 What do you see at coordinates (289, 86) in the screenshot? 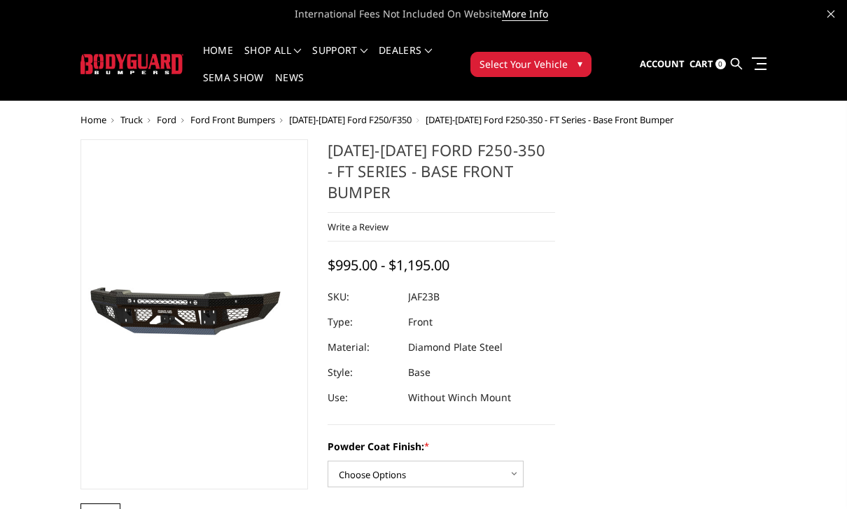
I see `a: News` at bounding box center [289, 86].